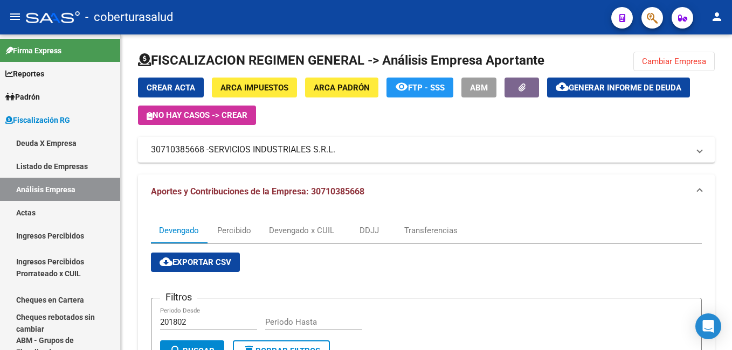 The width and height of the screenshot is (732, 350). Describe the element at coordinates (420, 150) in the screenshot. I see `mat-panel-title: 30710385668 -` at that location.